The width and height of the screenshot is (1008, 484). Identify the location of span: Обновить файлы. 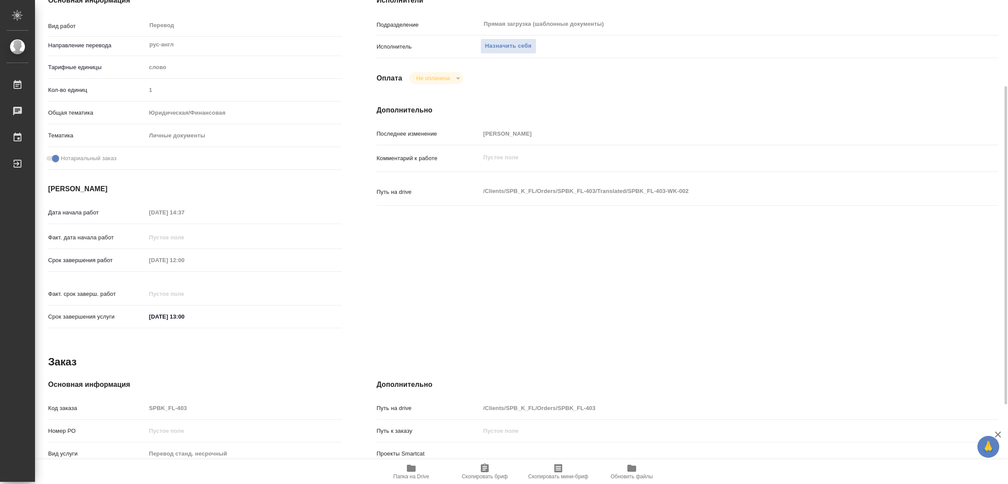
(632, 477).